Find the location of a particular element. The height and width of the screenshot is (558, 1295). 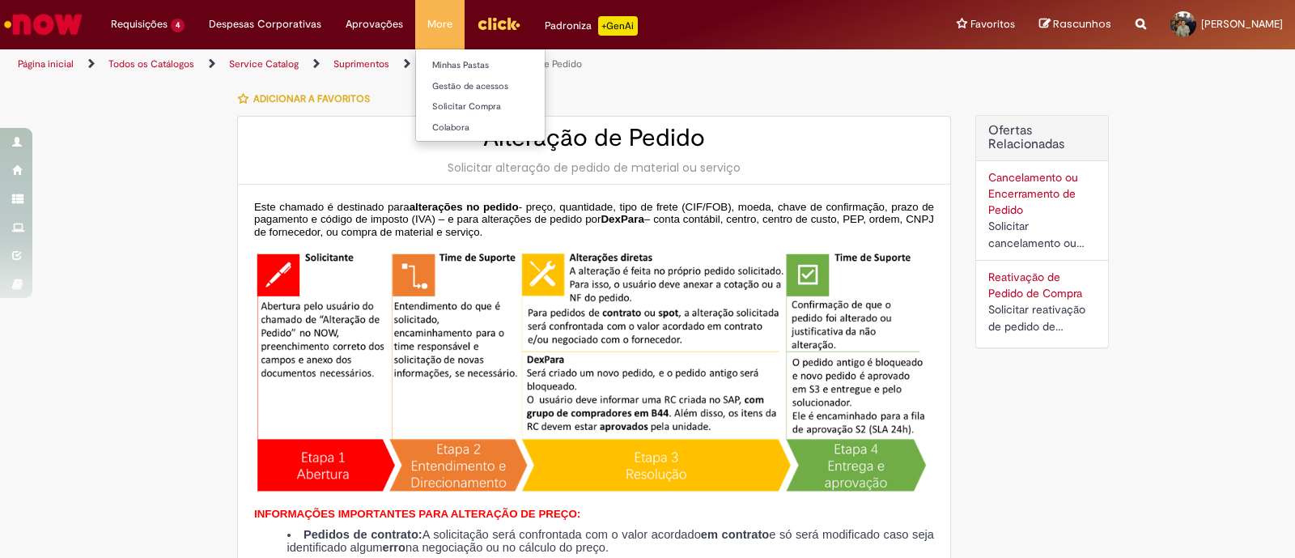

h2: Ofertas Relacionadas is located at coordinates (1042, 138).